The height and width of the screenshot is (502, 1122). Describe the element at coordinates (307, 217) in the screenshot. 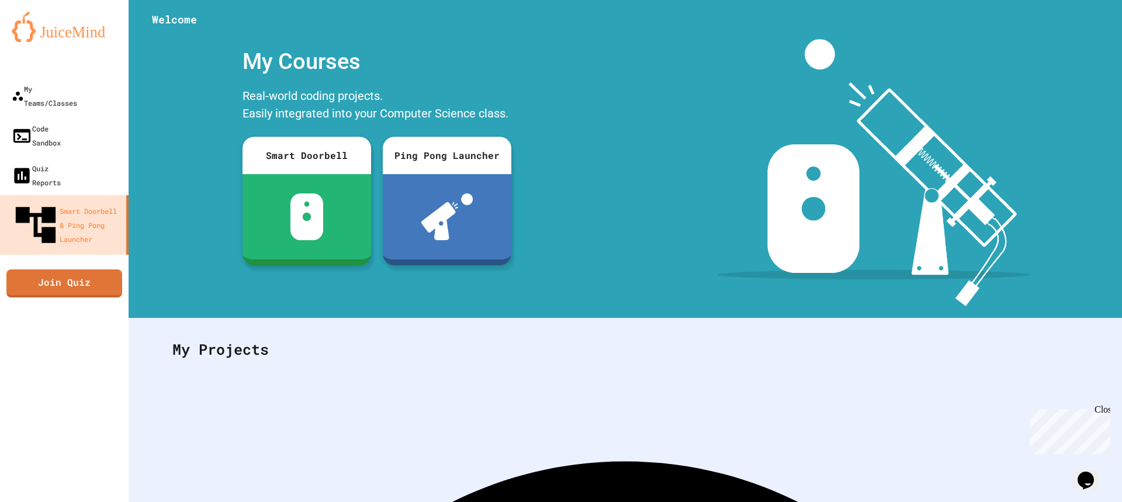

I see `img: sdb-white.svg` at that location.